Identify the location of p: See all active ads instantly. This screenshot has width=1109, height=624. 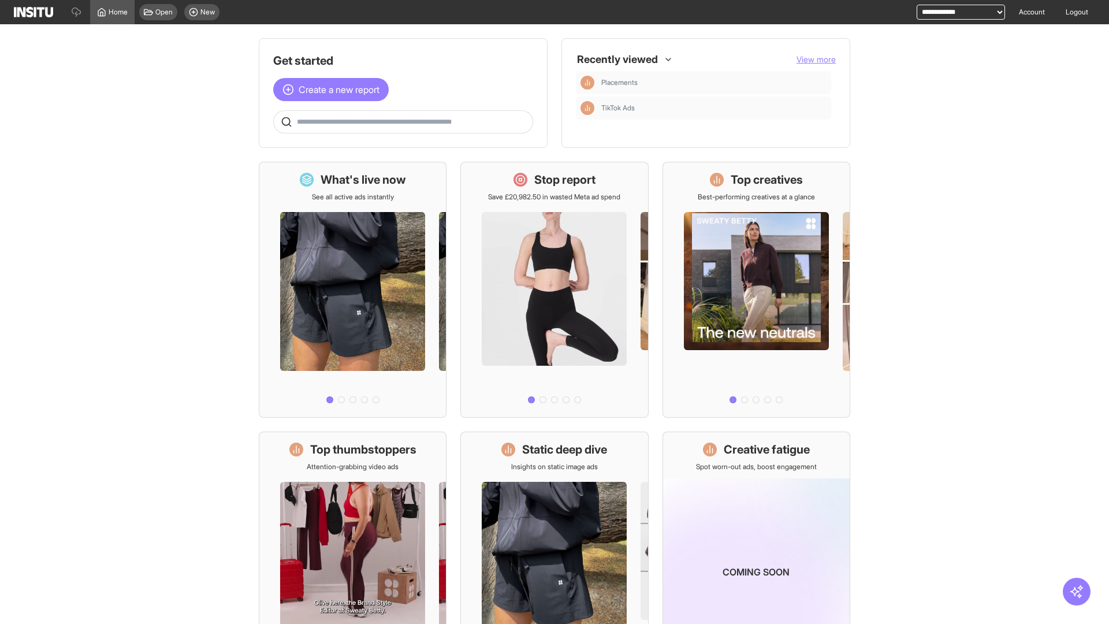
(353, 197).